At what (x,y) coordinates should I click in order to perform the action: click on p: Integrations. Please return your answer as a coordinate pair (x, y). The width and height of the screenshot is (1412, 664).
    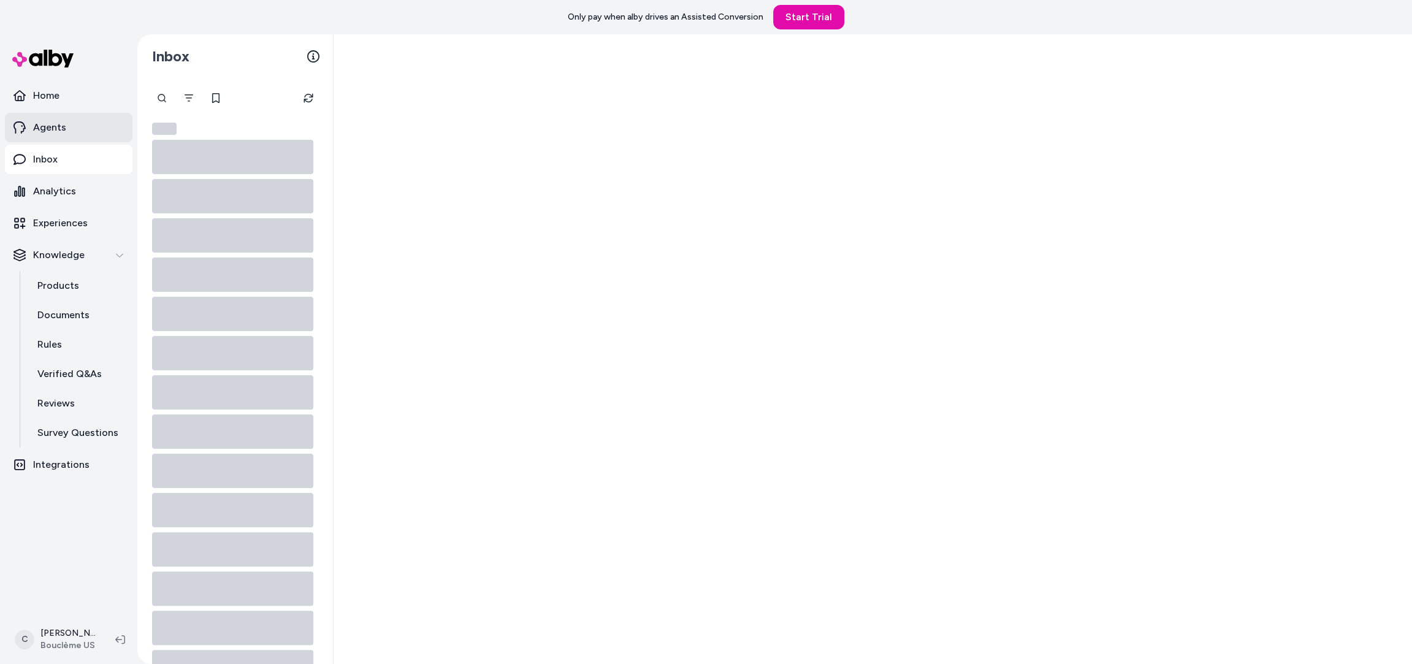
    Looking at the image, I should click on (61, 465).